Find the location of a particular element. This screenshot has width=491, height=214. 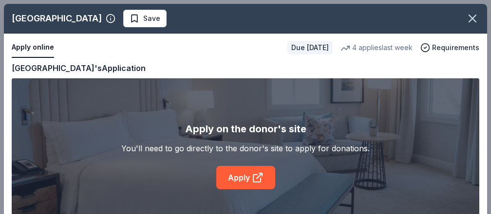

span: Requirements is located at coordinates (455, 48).